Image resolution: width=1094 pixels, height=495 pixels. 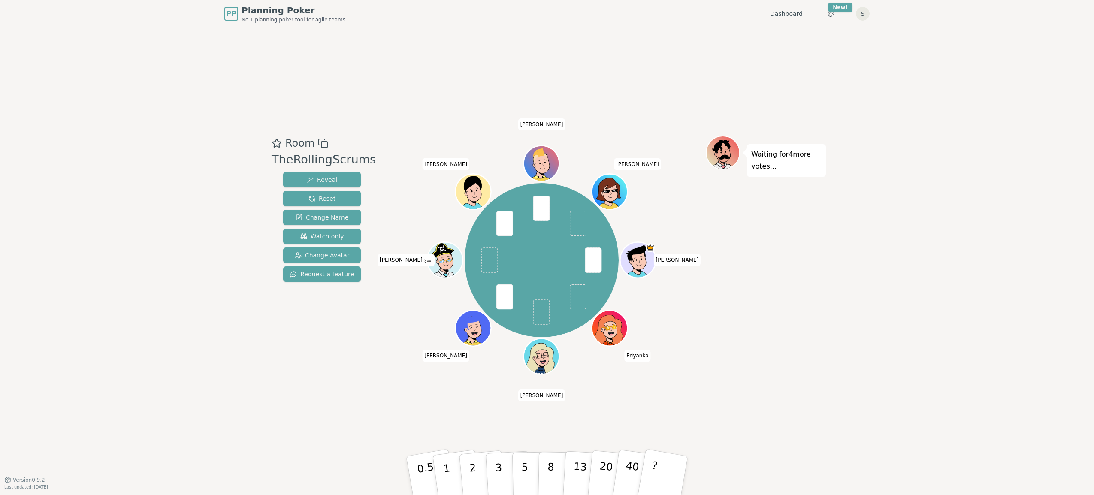 I want to click on span: PP, so click(x=231, y=14).